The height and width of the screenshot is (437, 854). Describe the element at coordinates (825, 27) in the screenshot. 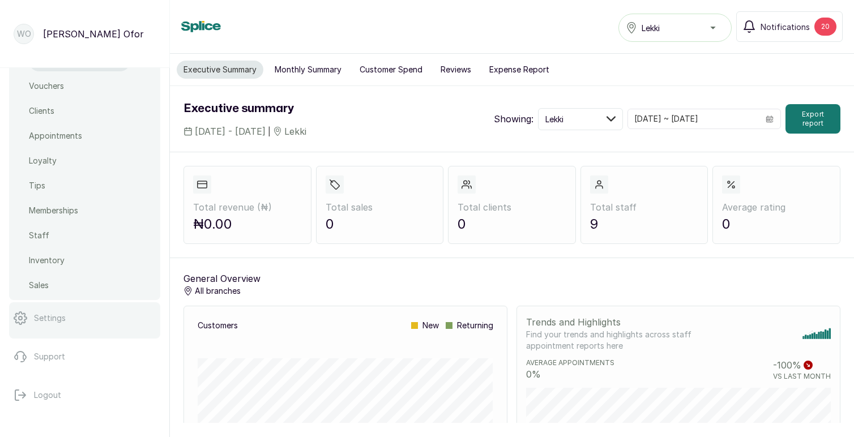

I see `div: 20` at that location.